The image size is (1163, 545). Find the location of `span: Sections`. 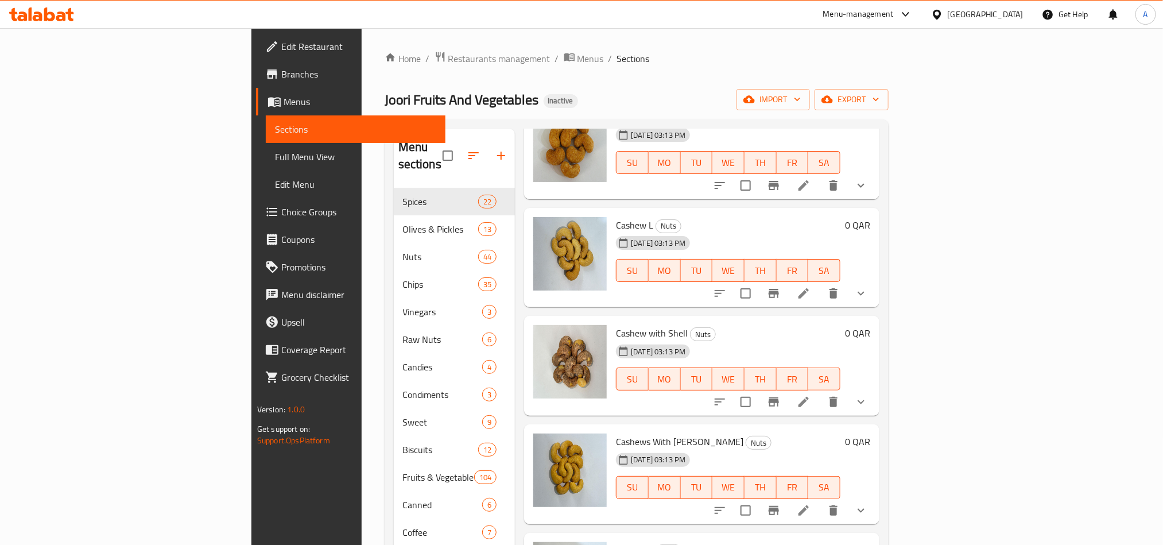

span: Sections is located at coordinates (633, 59).